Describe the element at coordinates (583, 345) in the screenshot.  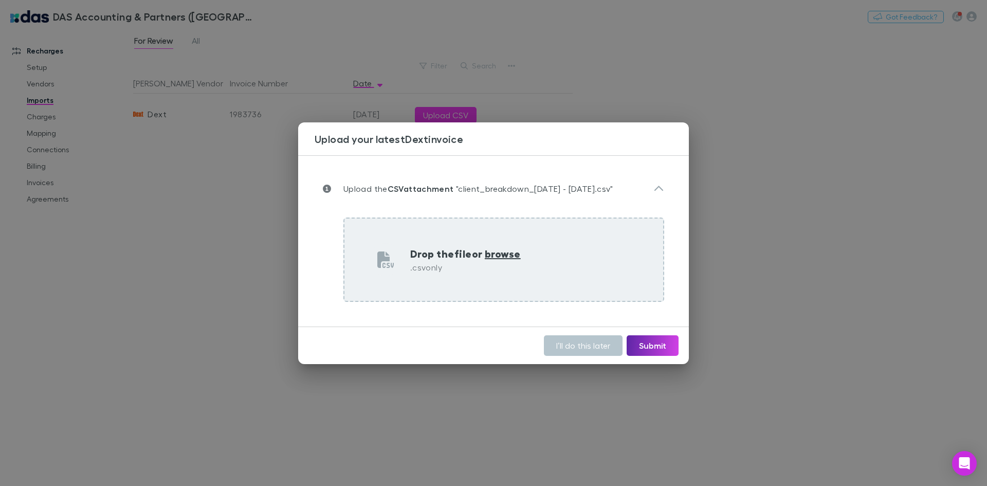
I see `button: I’ll do this later` at that location.